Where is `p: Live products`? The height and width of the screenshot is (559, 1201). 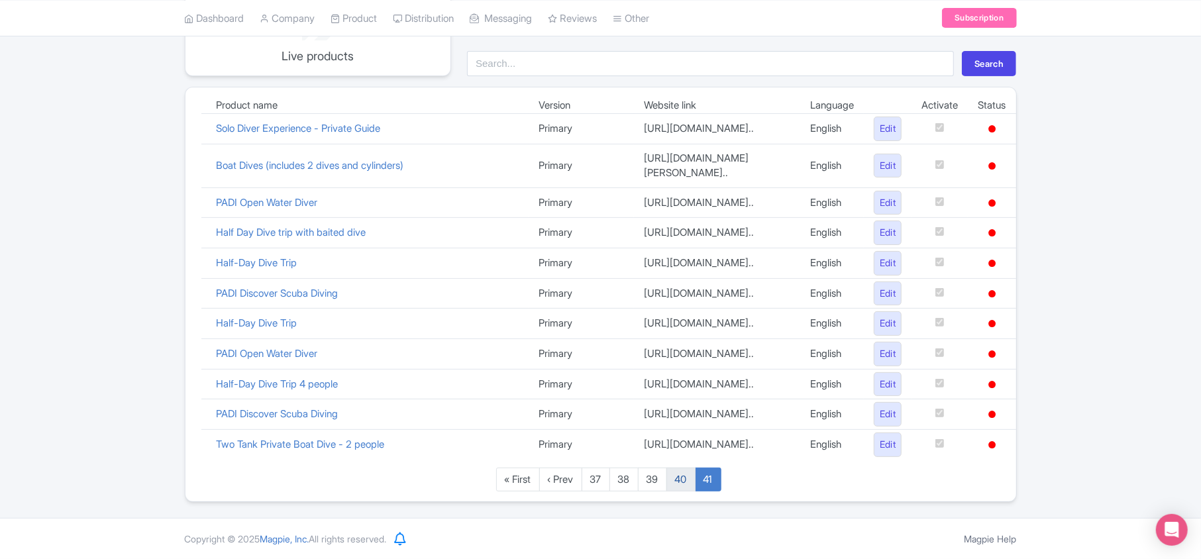
p: Live products is located at coordinates (318, 56).